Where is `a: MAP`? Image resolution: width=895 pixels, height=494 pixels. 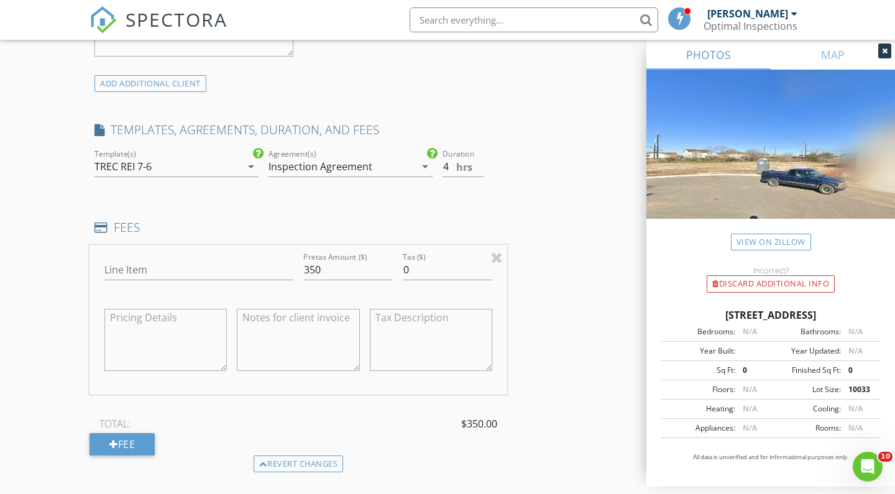 a: MAP is located at coordinates (833, 55).